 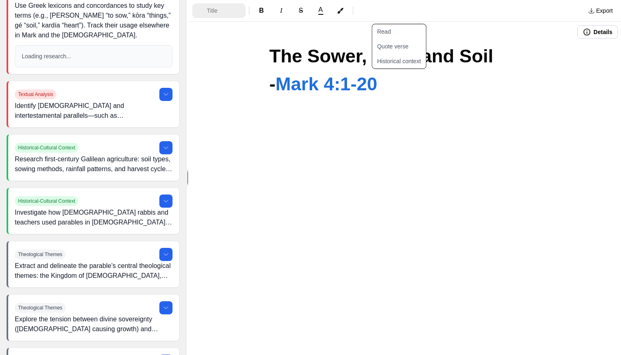 What do you see at coordinates (35, 94) in the screenshot?
I see `span: Textual Analysis` at bounding box center [35, 94].